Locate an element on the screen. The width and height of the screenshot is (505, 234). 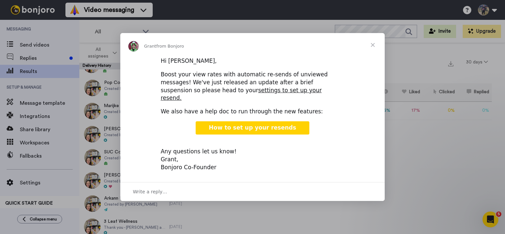
a: How to set up your resends is located at coordinates (253, 128).